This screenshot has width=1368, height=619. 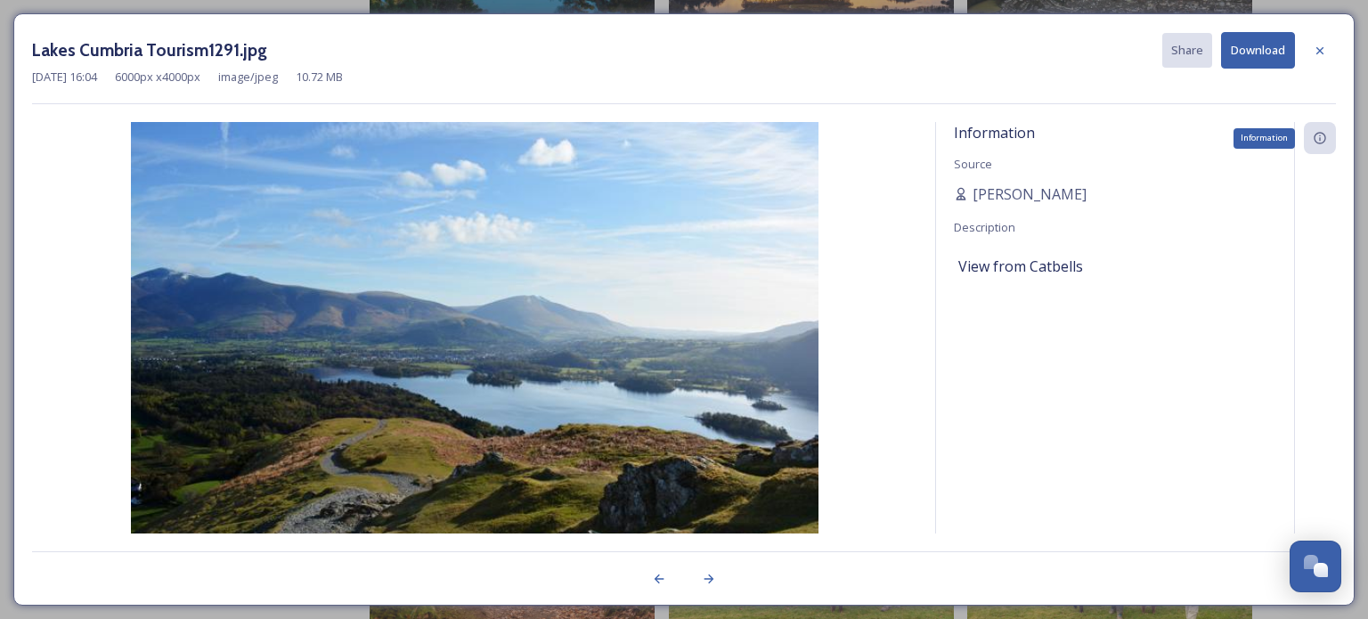 What do you see at coordinates (1263, 138) in the screenshot?
I see `div: Information` at bounding box center [1263, 138].